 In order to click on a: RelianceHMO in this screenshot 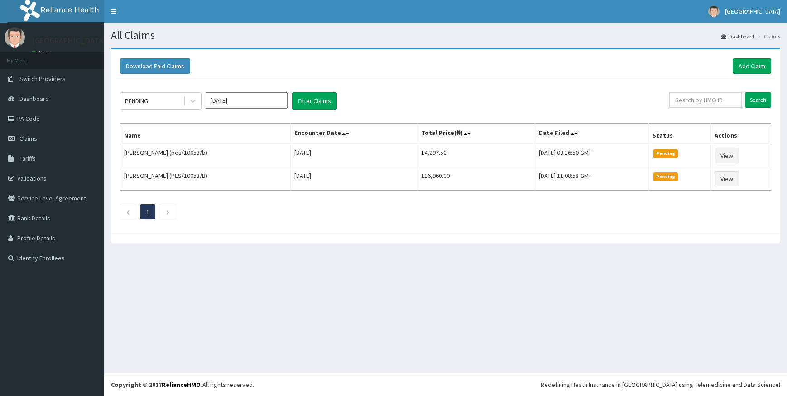, I will do `click(181, 385)`.